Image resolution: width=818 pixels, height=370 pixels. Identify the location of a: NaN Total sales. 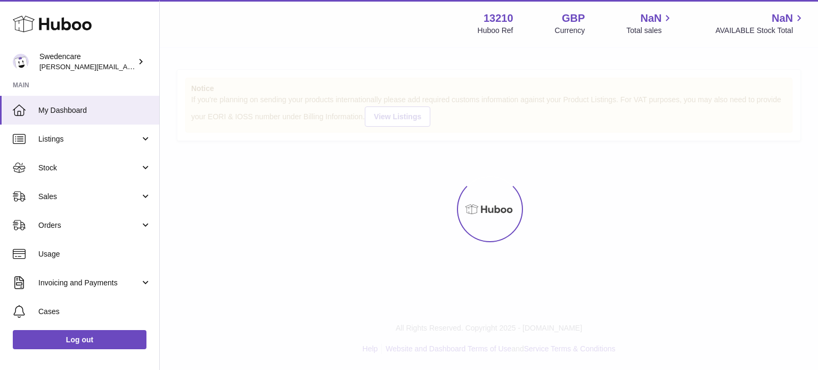
(649, 23).